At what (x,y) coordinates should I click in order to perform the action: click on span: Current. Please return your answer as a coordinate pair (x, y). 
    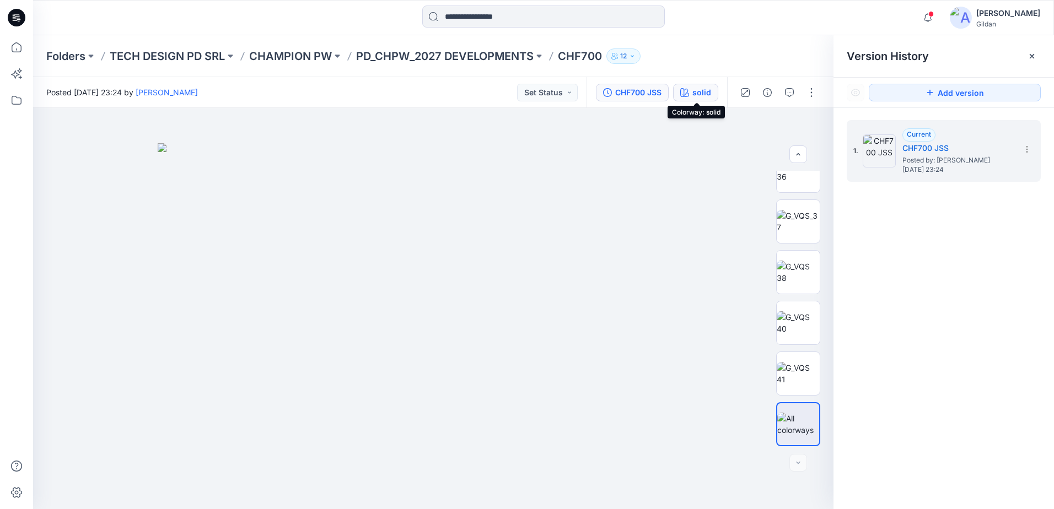
    Looking at the image, I should click on (919, 134).